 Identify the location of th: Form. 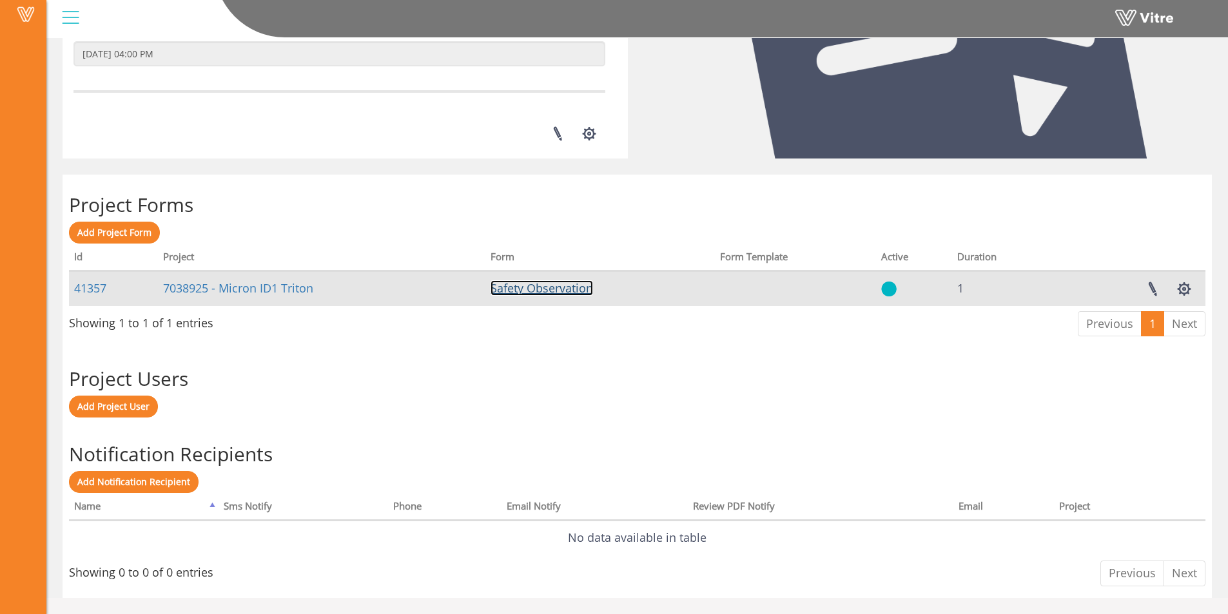
(600, 259).